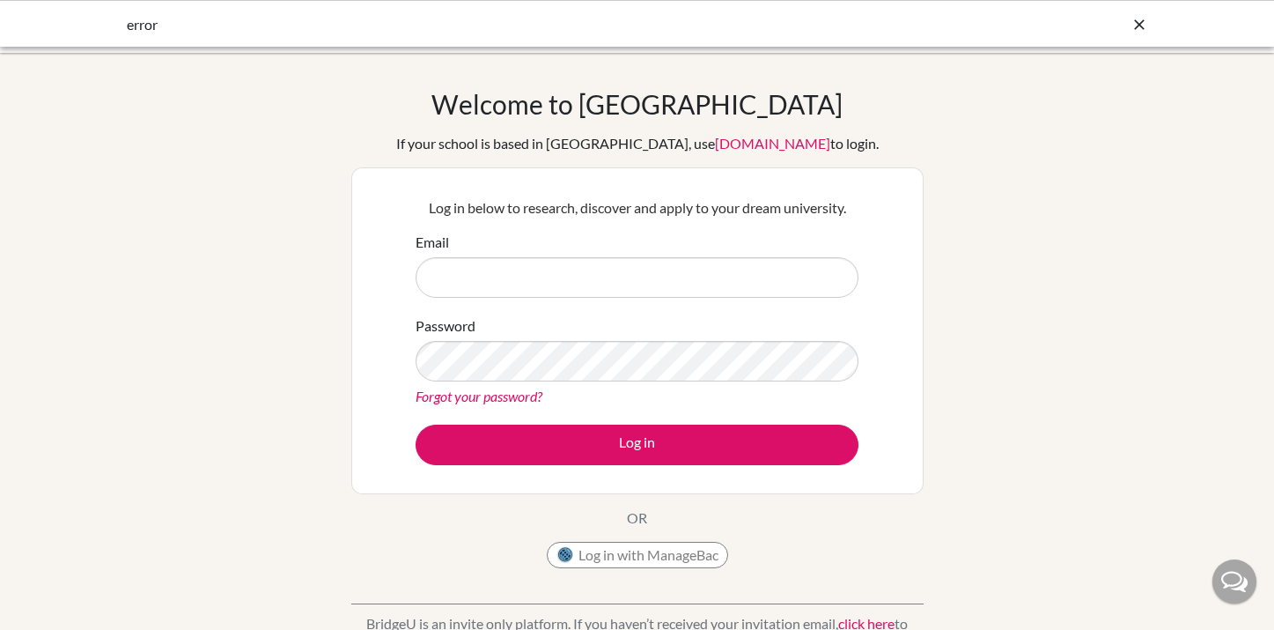 Image resolution: width=1274 pixels, height=630 pixels. Describe the element at coordinates (637, 208) in the screenshot. I see `p: Log in below to research, discover and apply to your dream university.` at that location.